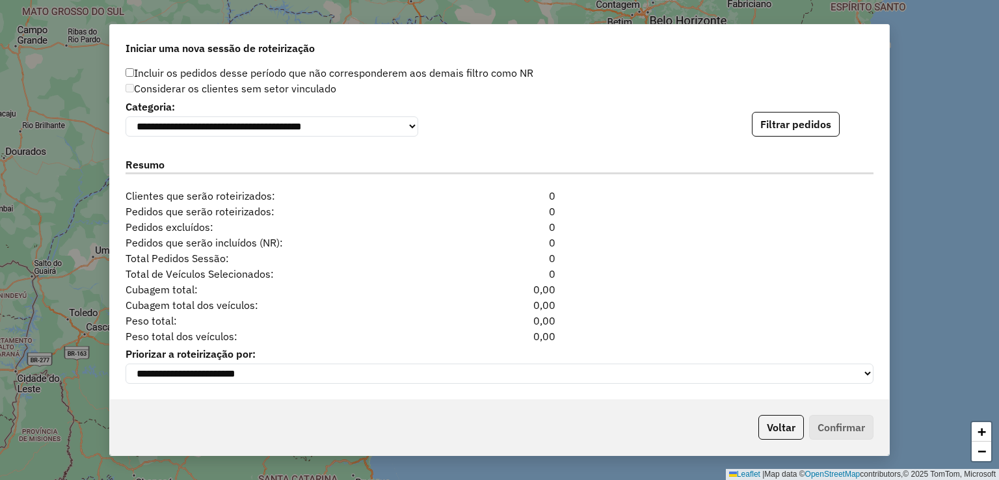 Image resolution: width=999 pixels, height=480 pixels. What do you see at coordinates (220, 48) in the screenshot?
I see `span: Iniciar uma nova sessão de roteirização` at bounding box center [220, 48].